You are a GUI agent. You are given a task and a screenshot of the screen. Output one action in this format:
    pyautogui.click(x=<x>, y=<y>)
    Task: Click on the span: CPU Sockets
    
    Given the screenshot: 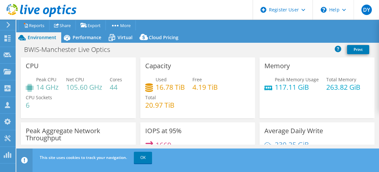 What is the action you would take?
    pyautogui.click(x=39, y=97)
    